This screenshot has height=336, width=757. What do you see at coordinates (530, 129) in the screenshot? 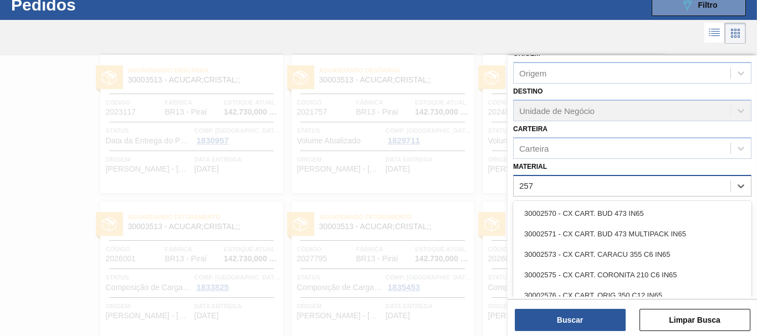
I see `label: Carteira` at bounding box center [530, 129].